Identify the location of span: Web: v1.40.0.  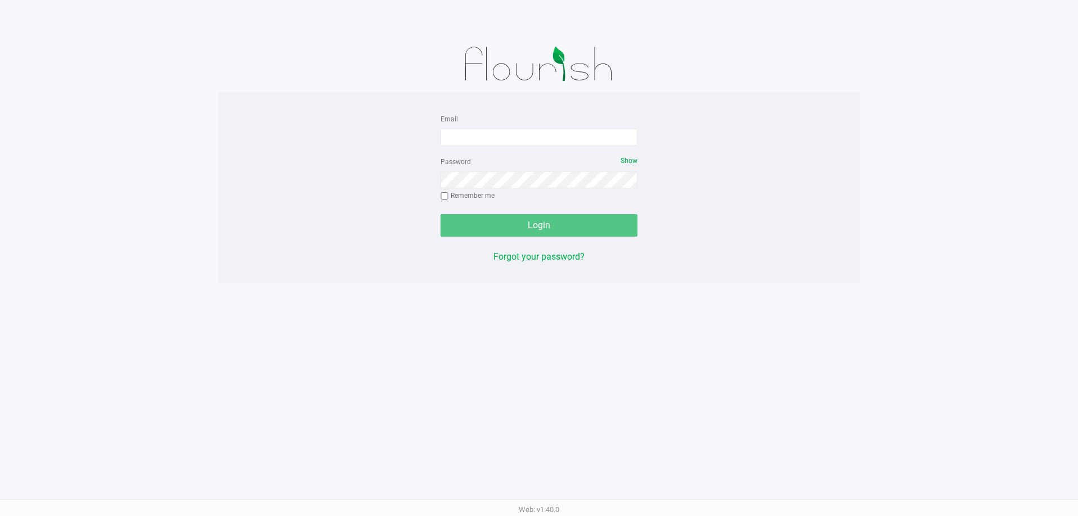
(539, 510).